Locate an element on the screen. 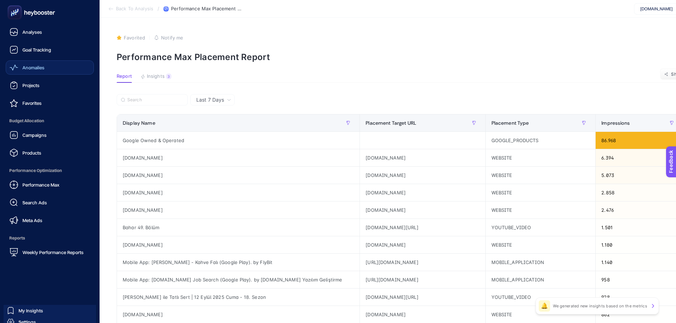  a: Favorites is located at coordinates (50, 103).